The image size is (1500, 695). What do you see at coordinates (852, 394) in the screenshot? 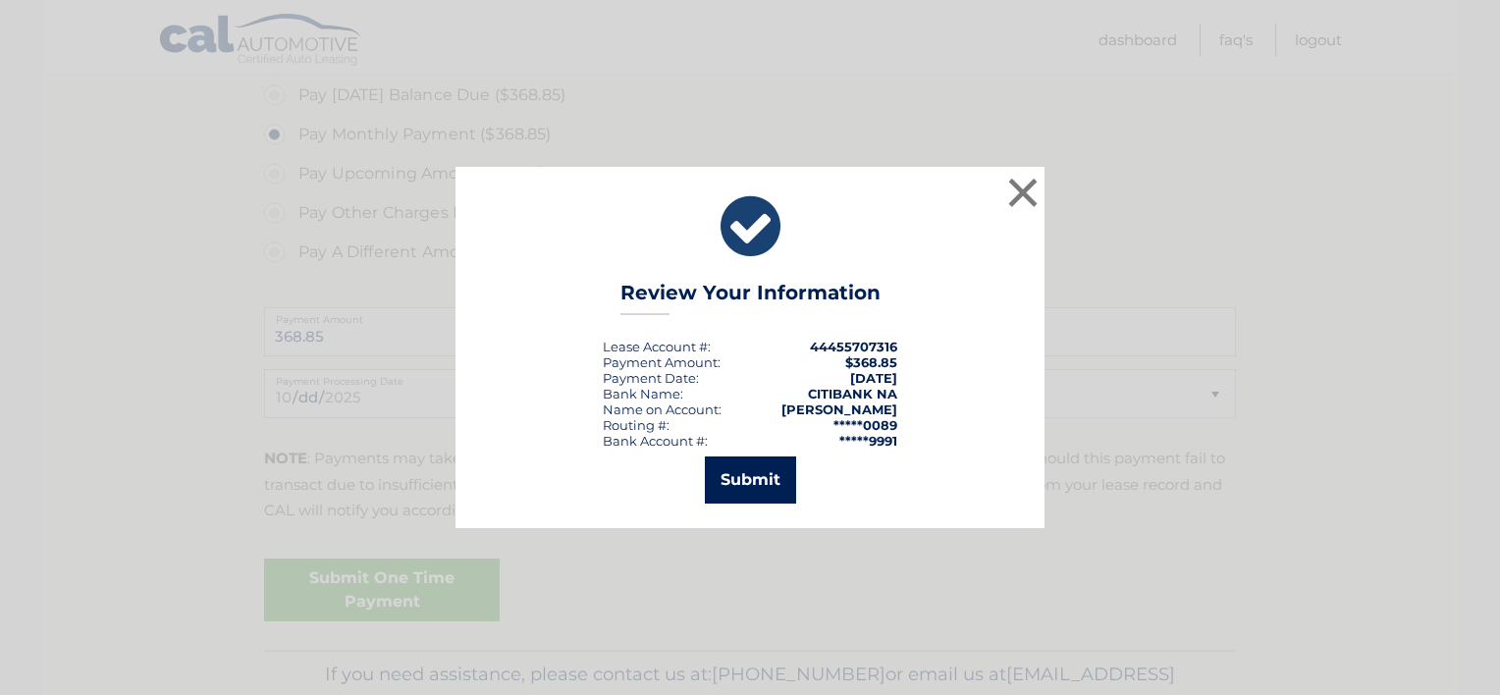
I see `strong: CITIBANK NA` at bounding box center [852, 394].